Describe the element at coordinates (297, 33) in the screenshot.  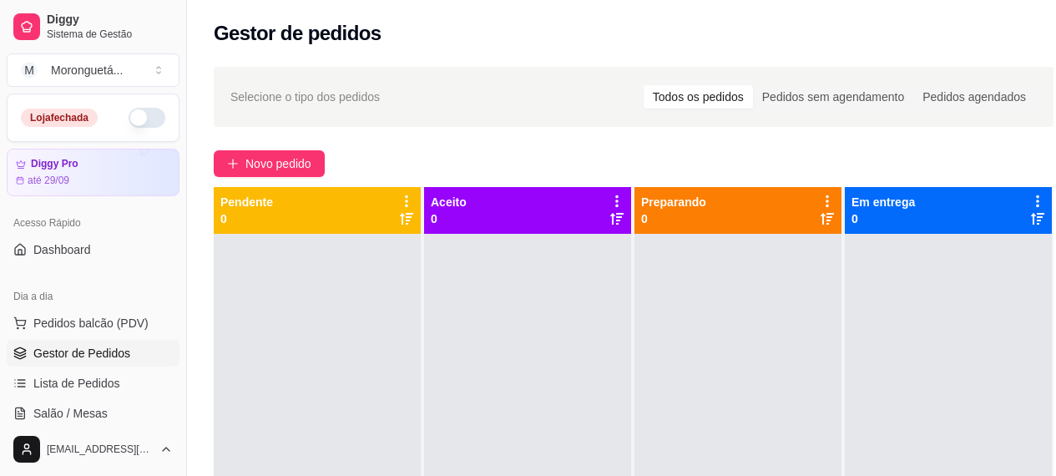
I see `h2: Gestor de pedidos` at that location.